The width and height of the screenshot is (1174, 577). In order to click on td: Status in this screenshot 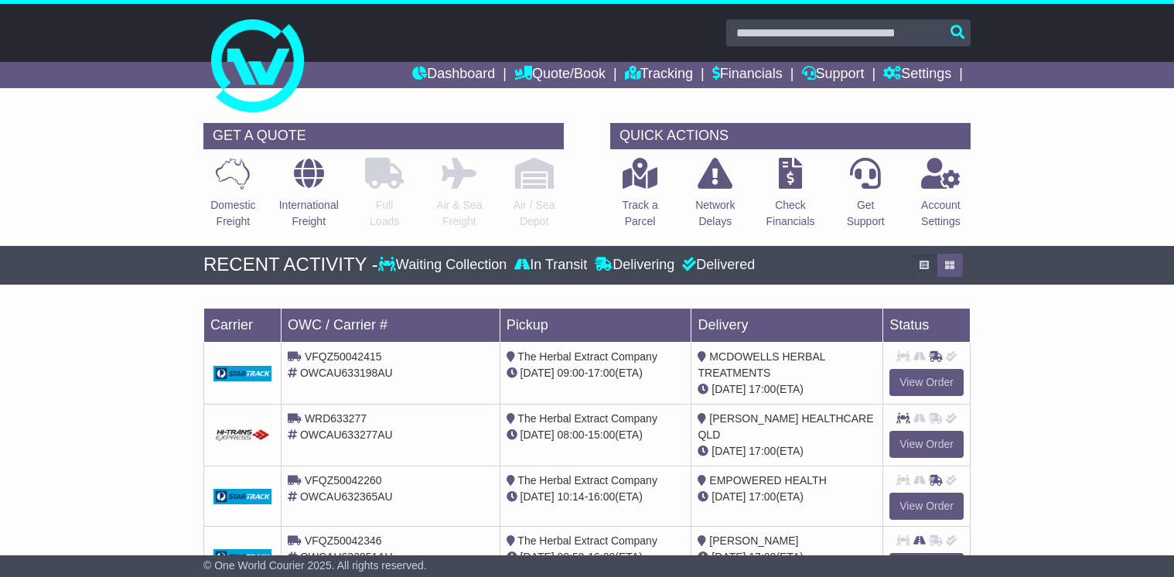, I will do `click(927, 325)`.